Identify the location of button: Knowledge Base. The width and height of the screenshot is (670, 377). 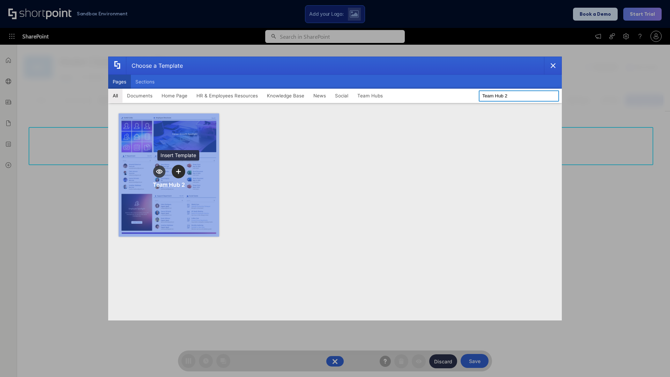
(285, 96).